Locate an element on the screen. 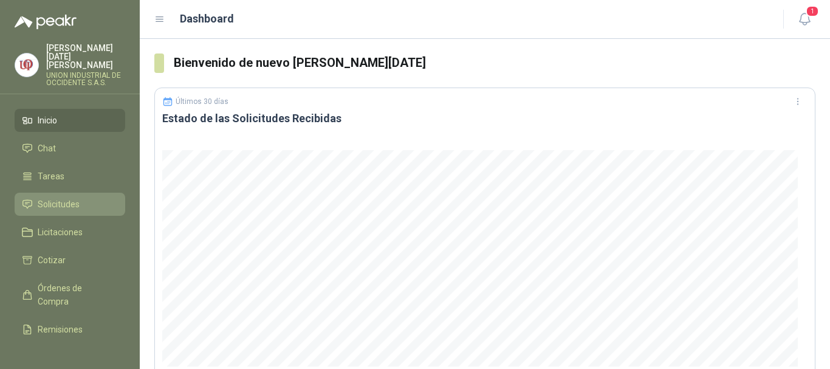 This screenshot has width=830, height=369. span: Remisiones is located at coordinates (60, 329).